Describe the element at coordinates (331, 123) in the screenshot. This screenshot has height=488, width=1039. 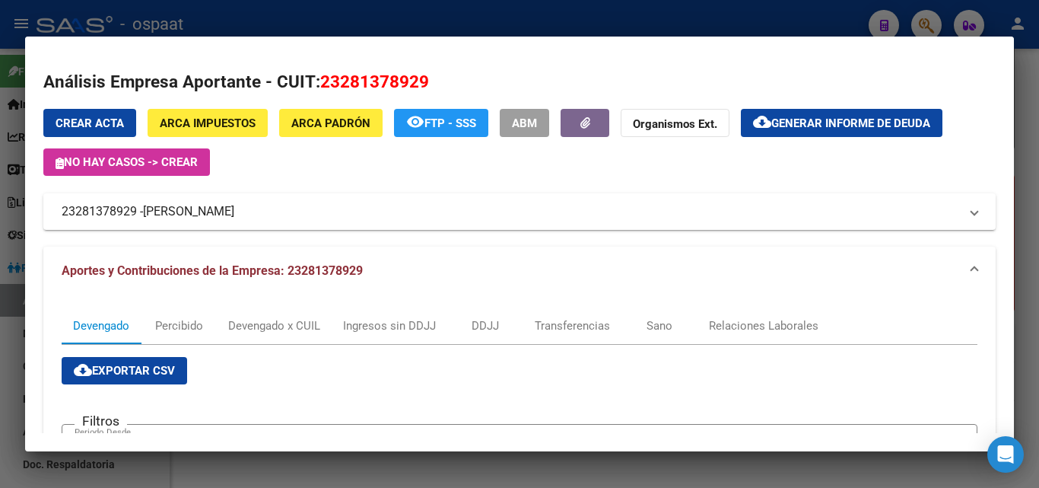
I see `span: ARCA Padrón` at that location.